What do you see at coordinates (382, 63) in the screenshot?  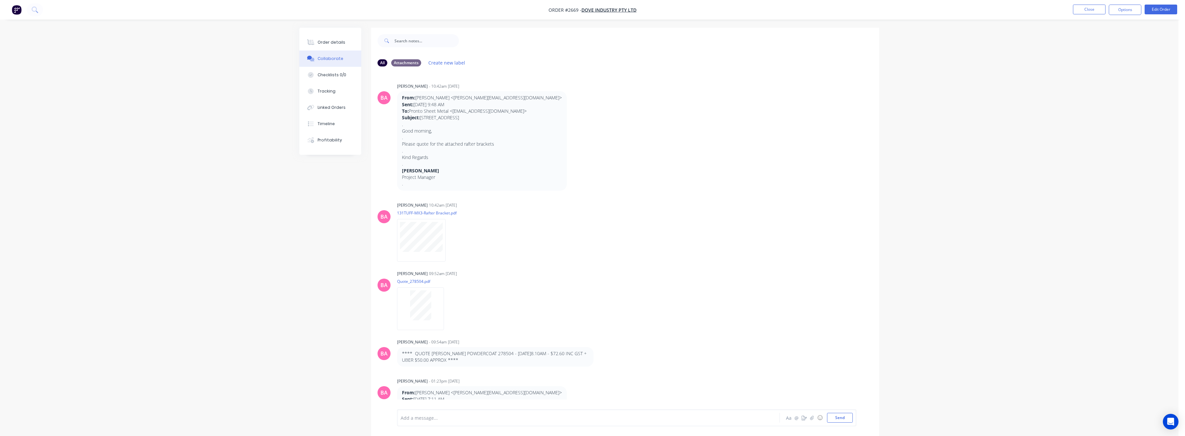 I see `div: All` at bounding box center [382, 63].